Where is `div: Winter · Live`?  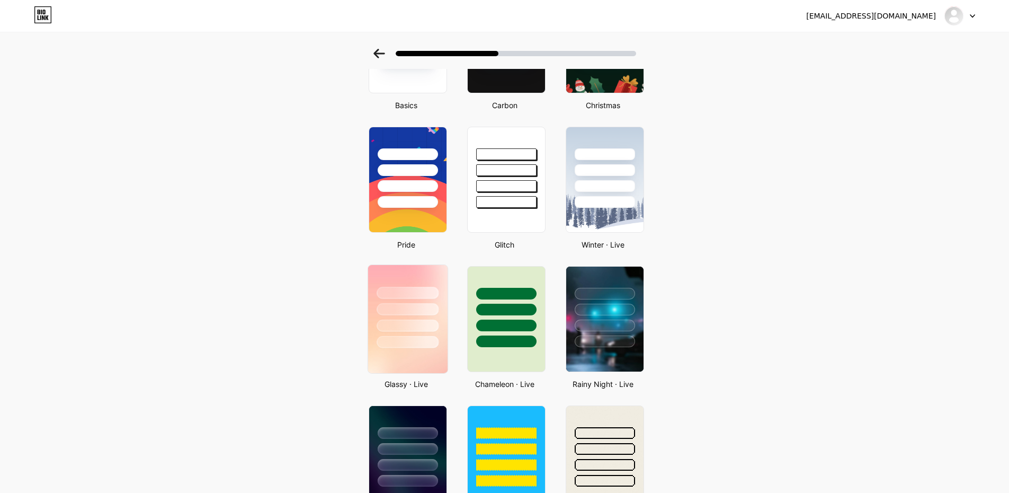 div: Winter · Live is located at coordinates (603, 244).